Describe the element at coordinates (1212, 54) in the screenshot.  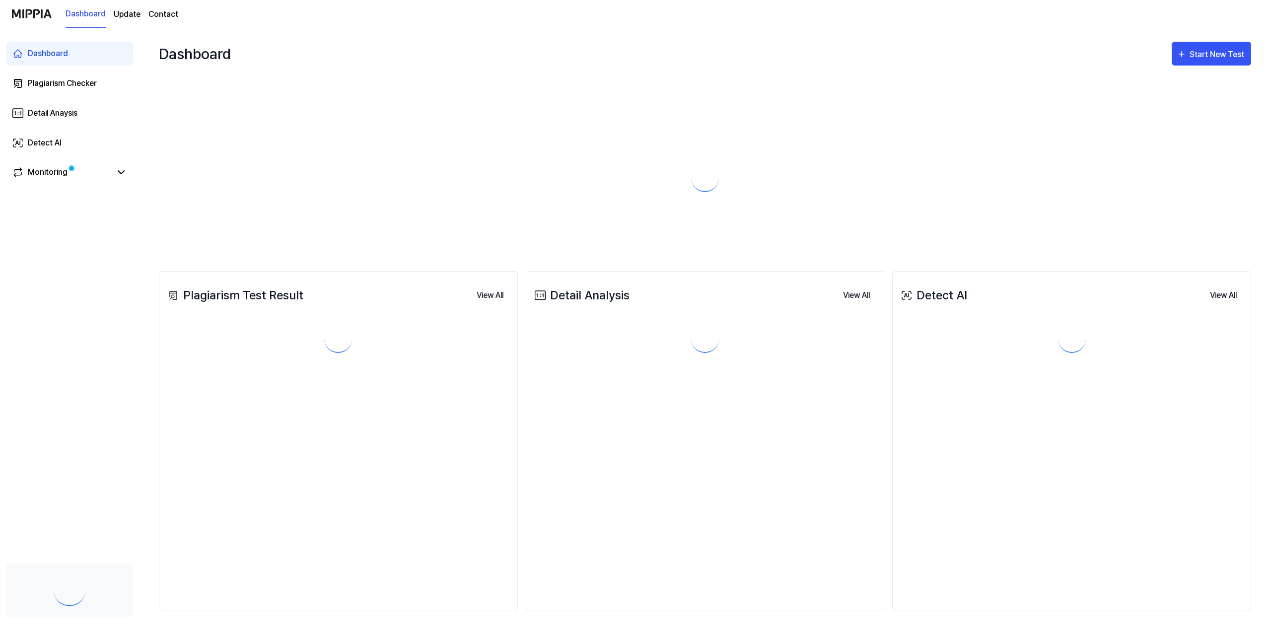
I see `button: Start New Test` at that location.